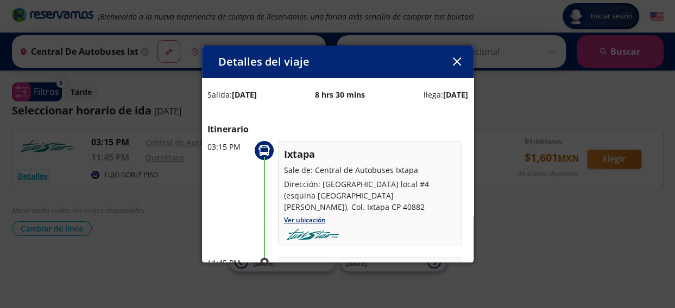  Describe the element at coordinates (340, 94) in the screenshot. I see `p: 8 hrs 30 mins` at that location.